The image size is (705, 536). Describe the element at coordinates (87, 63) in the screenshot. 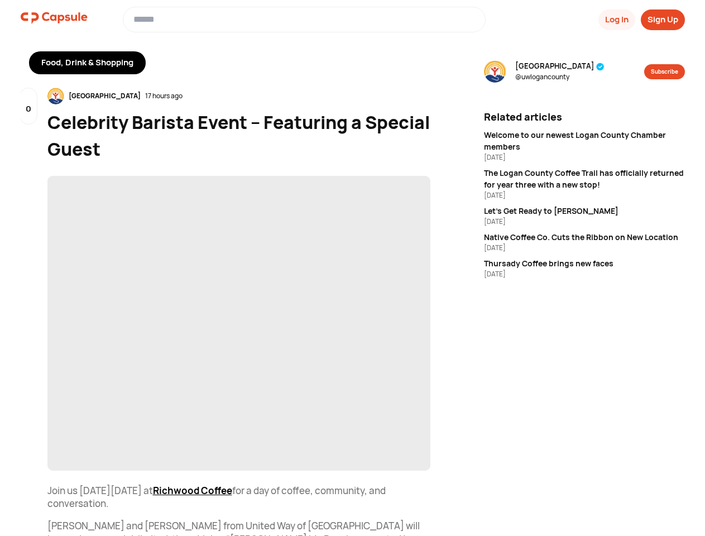

I see `div: Food, Drink & Shopping` at that location.